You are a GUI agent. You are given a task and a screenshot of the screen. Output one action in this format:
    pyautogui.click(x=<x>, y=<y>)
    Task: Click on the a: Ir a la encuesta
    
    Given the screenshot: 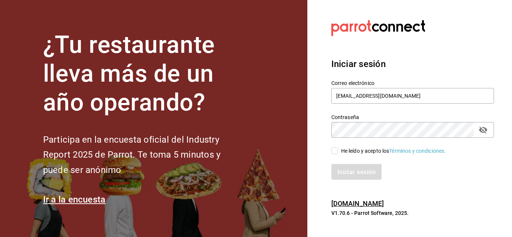 What is the action you would take?
    pyautogui.click(x=74, y=200)
    